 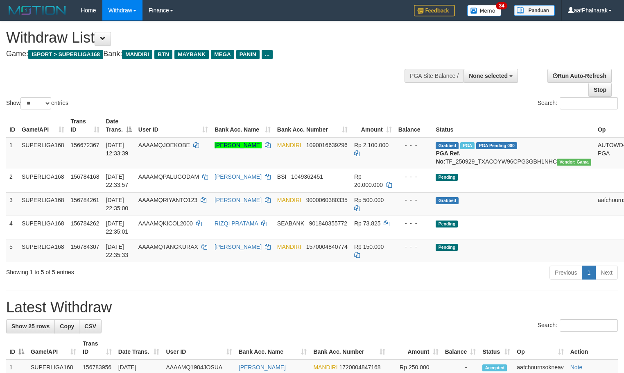 I want to click on span: Accepted, so click(x=495, y=367).